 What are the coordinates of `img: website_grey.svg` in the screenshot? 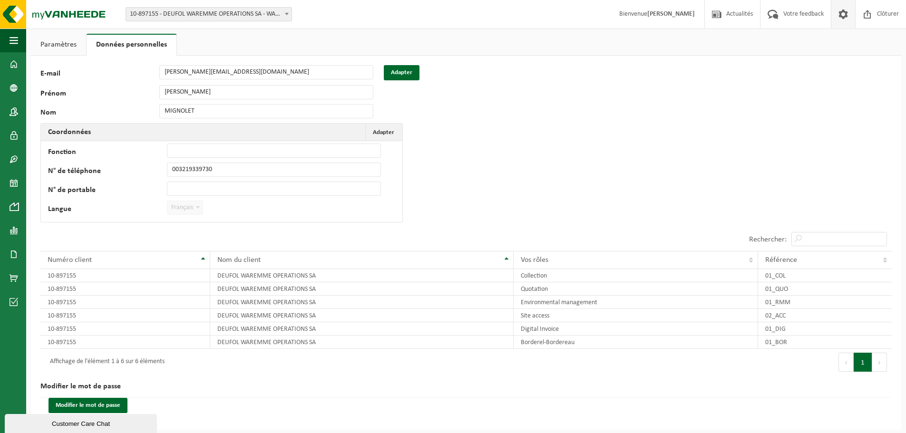 It's located at (19, 29).